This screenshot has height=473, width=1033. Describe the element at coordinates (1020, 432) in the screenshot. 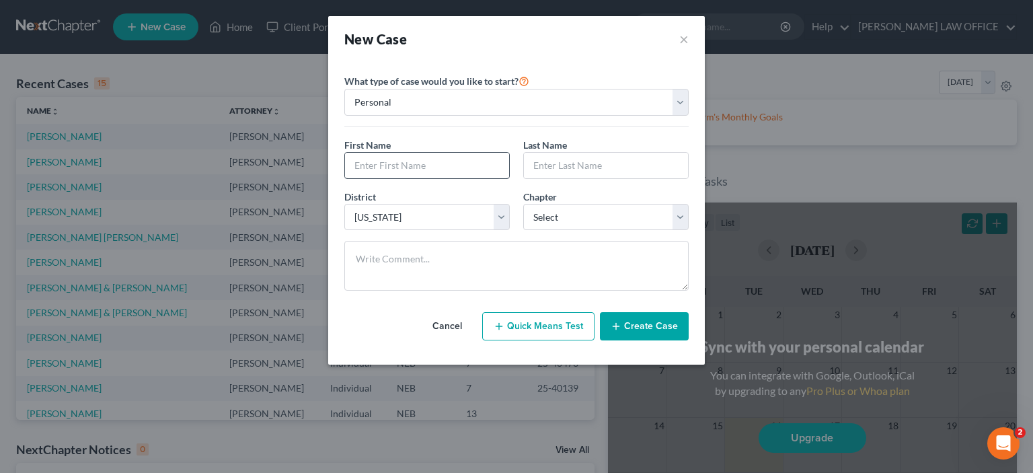

I see `span: 2` at that location.